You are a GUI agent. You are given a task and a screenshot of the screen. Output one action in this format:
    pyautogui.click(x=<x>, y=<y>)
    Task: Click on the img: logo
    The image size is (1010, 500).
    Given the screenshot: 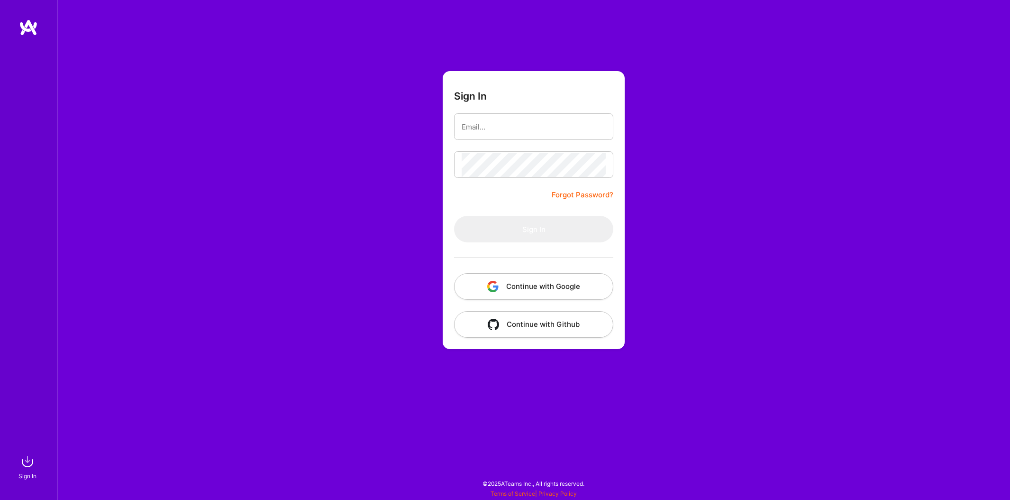 What is the action you would take?
    pyautogui.click(x=28, y=27)
    